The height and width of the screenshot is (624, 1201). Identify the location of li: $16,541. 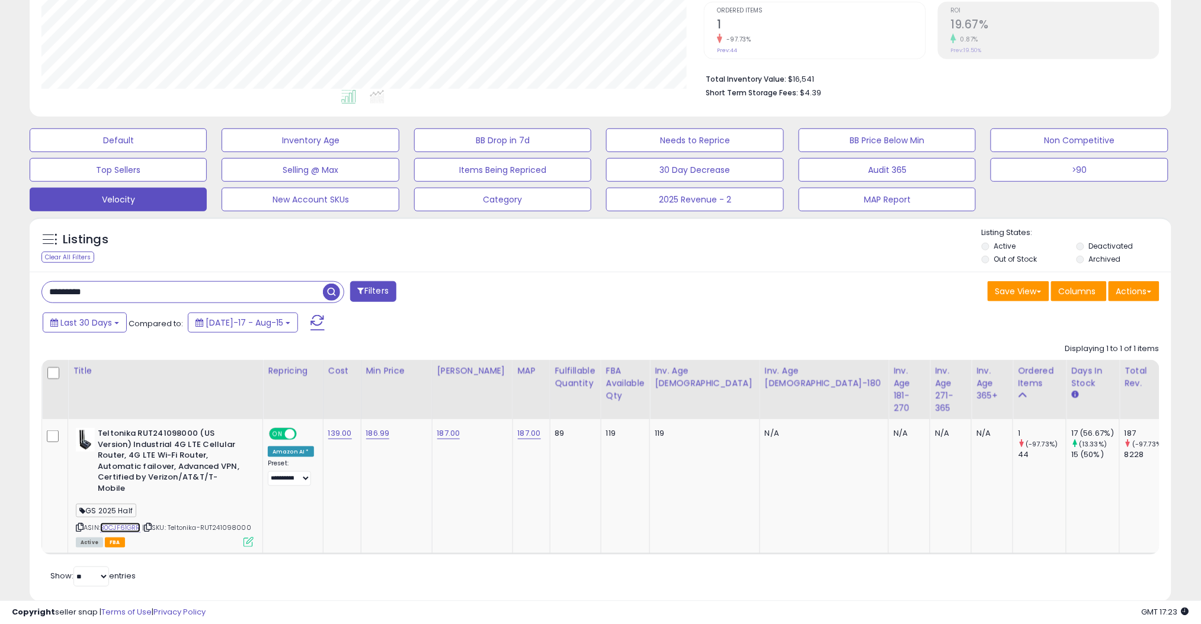
(928, 78).